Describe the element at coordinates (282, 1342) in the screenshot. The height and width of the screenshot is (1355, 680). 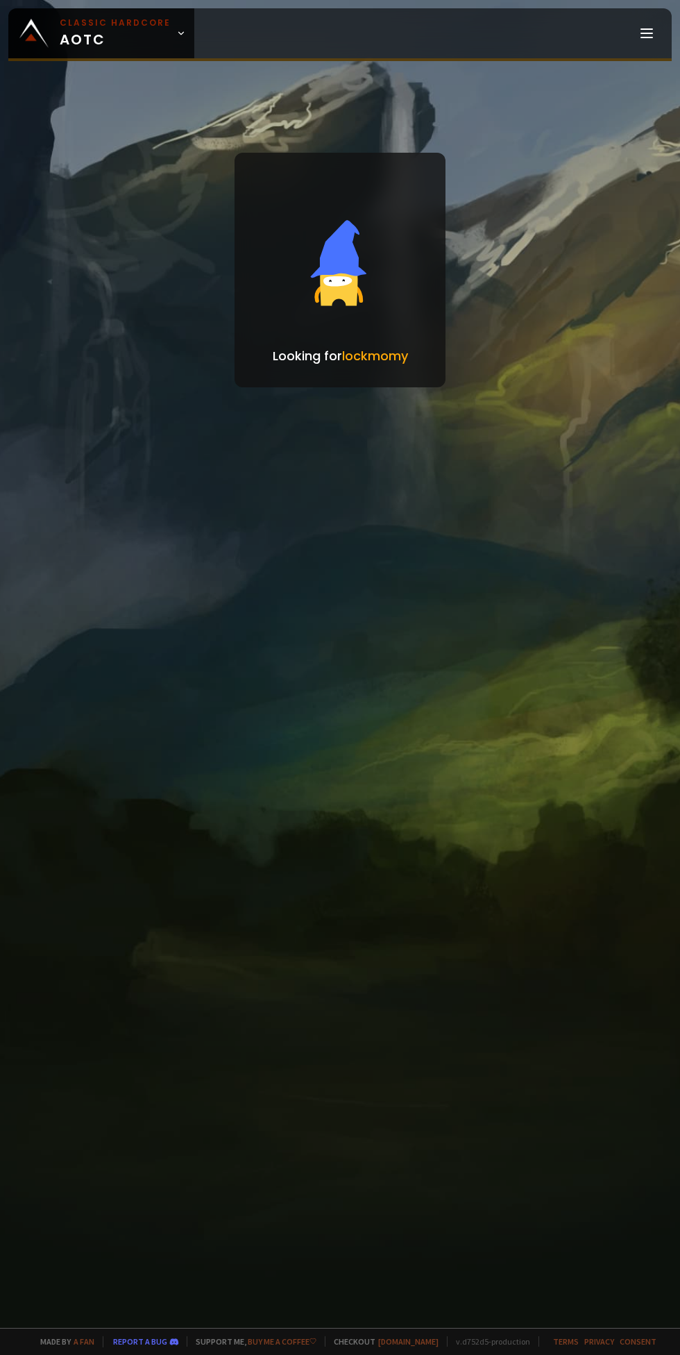
I see `a: Buy me a coffee` at that location.